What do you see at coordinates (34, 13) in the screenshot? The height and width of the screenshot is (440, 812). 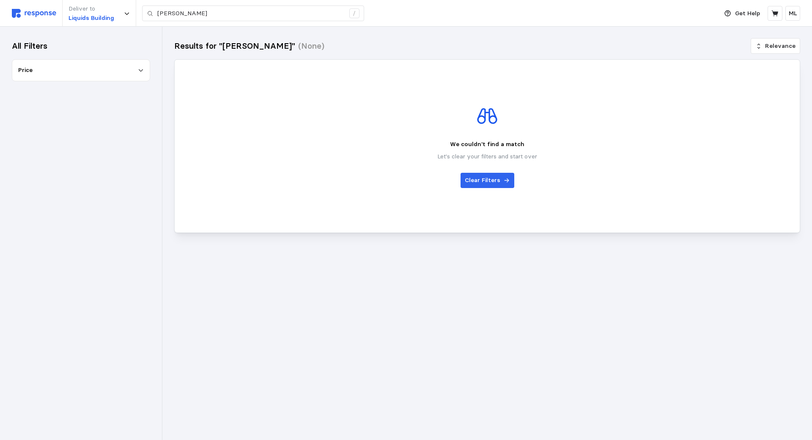 I see `img: svg%3e` at bounding box center [34, 13].